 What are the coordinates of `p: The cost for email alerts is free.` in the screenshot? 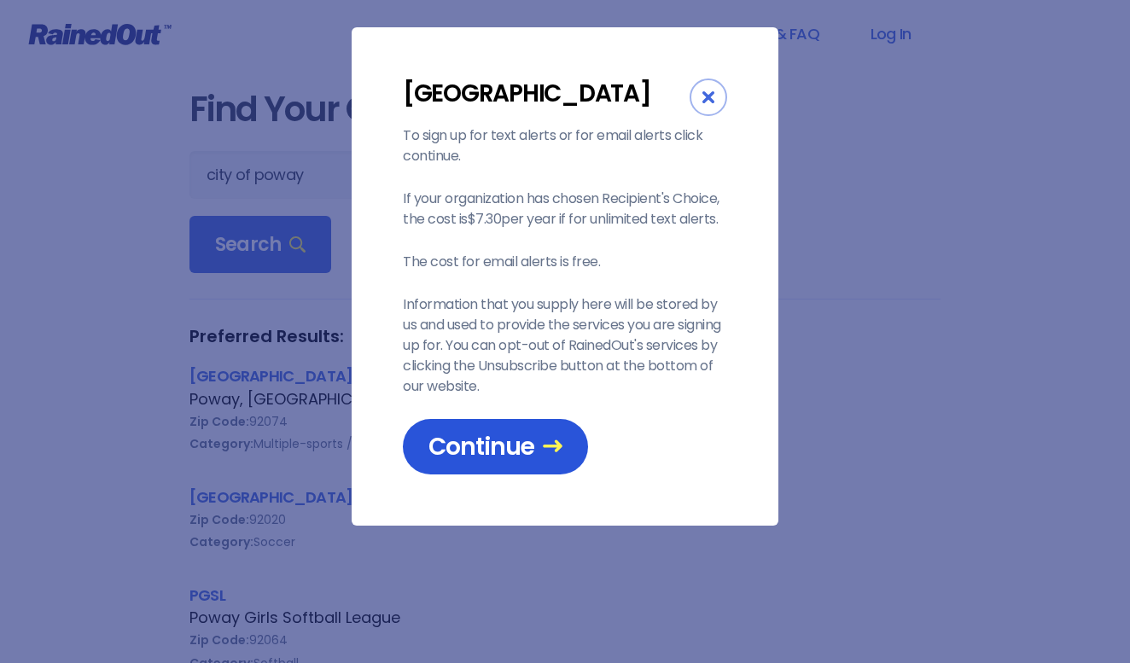 It's located at (565, 262).